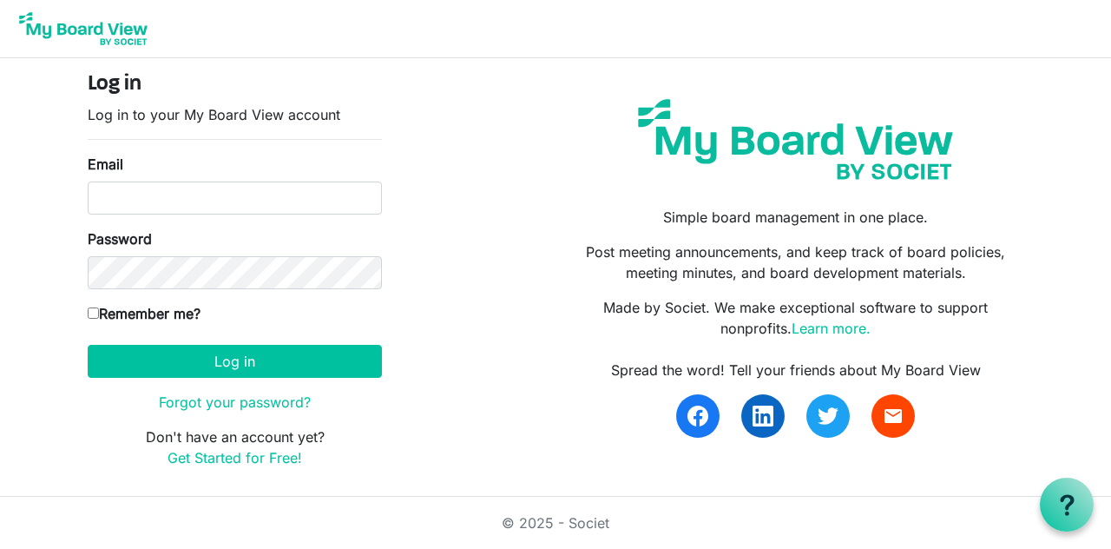  I want to click on p: Simple board management in one place., so click(796, 217).